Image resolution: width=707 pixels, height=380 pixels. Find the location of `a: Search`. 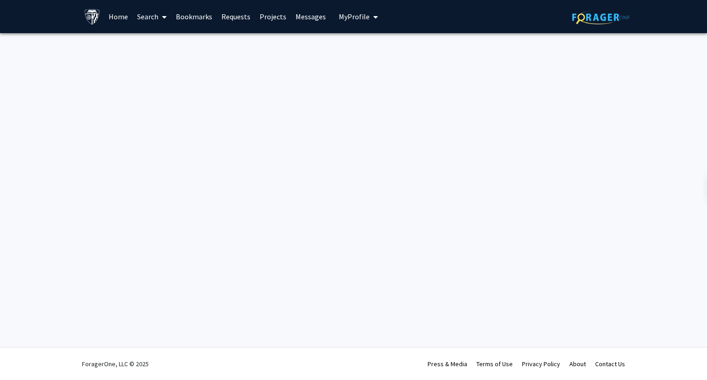

a: Search is located at coordinates (152, 17).